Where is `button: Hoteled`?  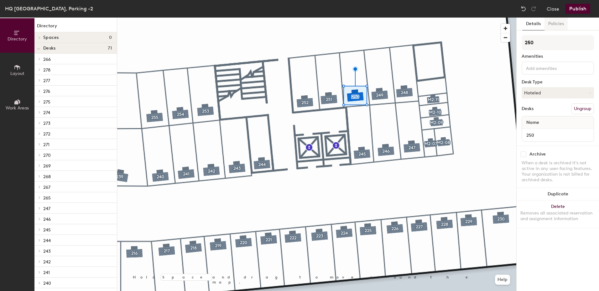 button: Hoteled is located at coordinates (557, 93).